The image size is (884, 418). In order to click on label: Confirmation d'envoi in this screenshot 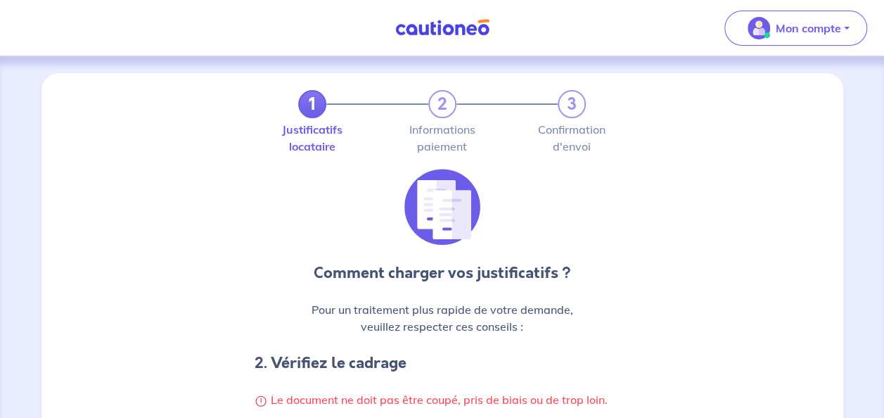, I will do `click(572, 138)`.